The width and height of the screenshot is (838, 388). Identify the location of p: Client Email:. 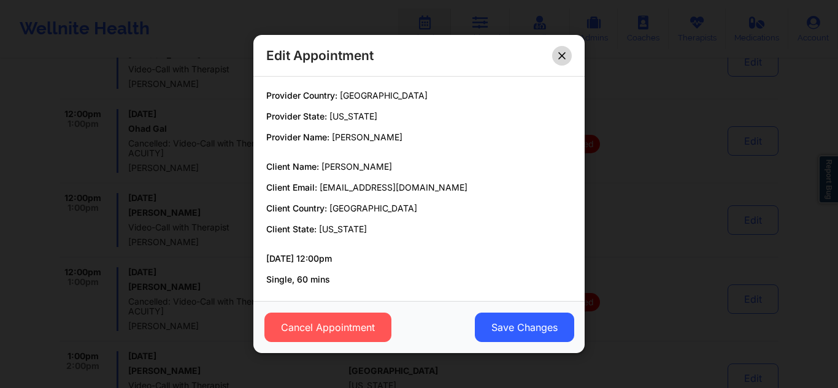
(419, 188).